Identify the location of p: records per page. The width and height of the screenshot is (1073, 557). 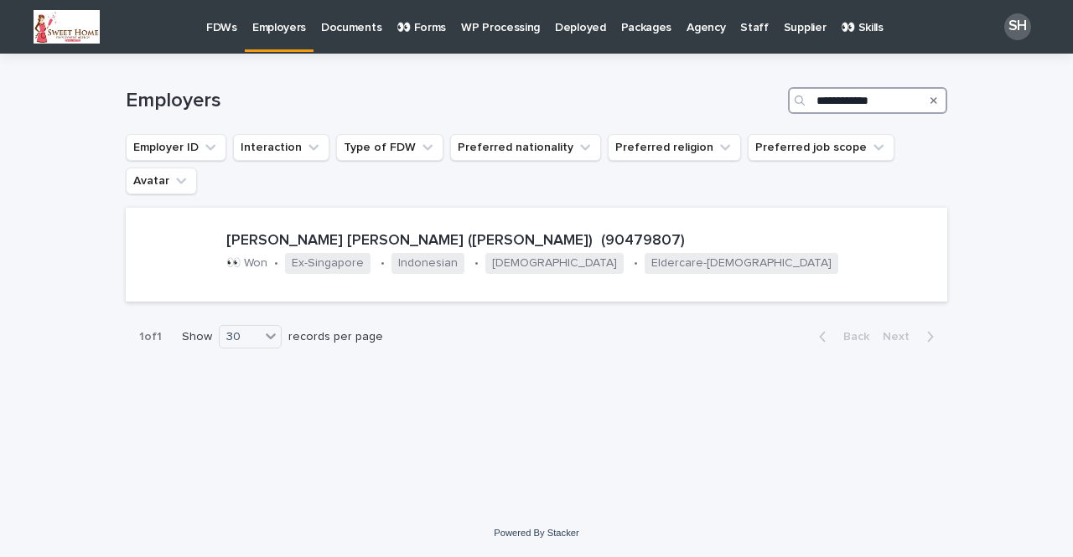
(335, 337).